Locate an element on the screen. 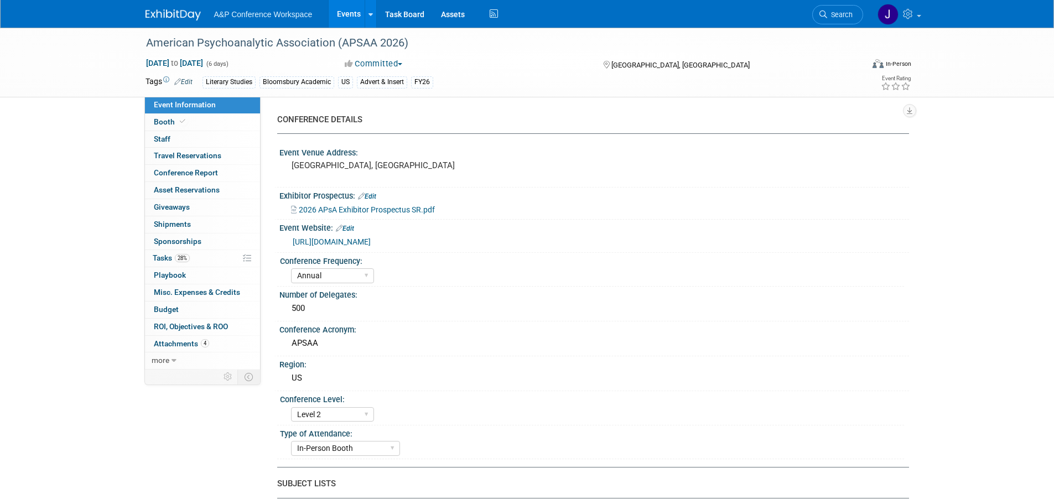  a: Event Information is located at coordinates (203, 105).